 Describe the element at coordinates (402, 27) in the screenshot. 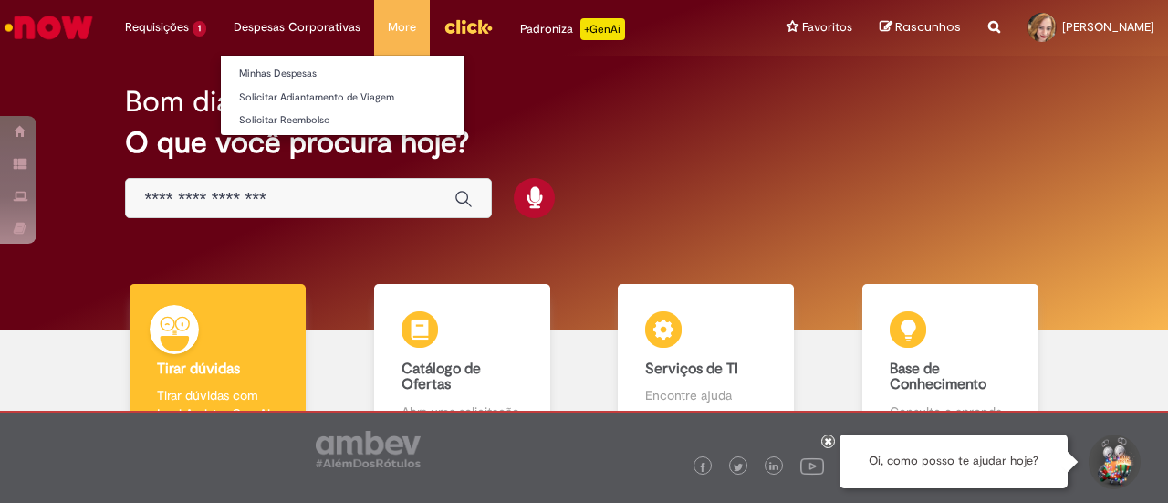

I see `span: More` at that location.